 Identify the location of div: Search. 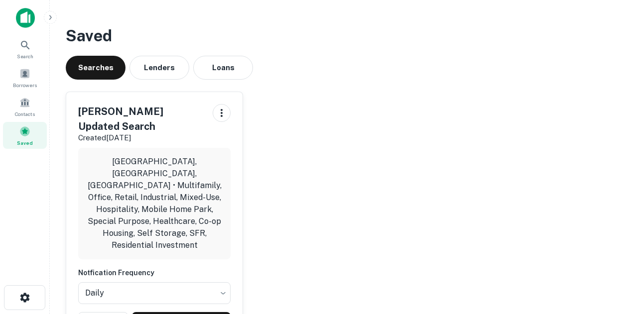
(25, 49).